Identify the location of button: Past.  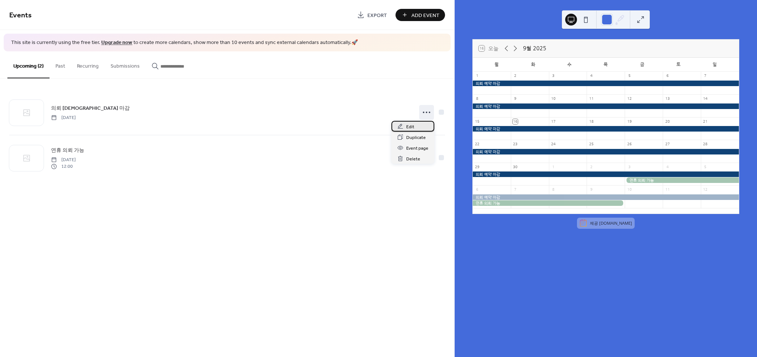
(60, 64).